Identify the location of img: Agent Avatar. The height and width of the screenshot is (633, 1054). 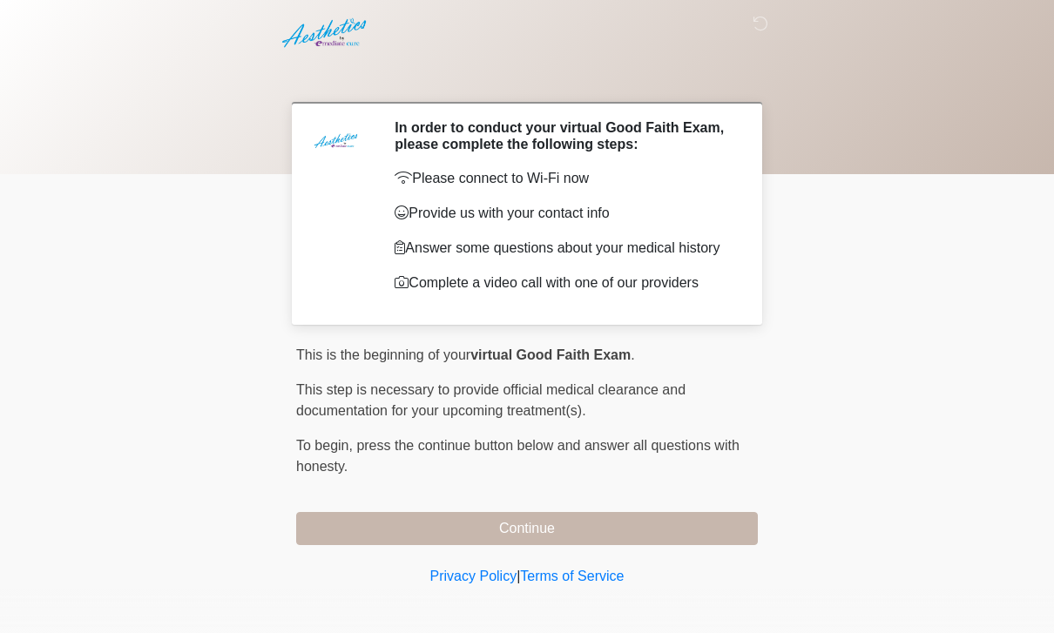
(335, 145).